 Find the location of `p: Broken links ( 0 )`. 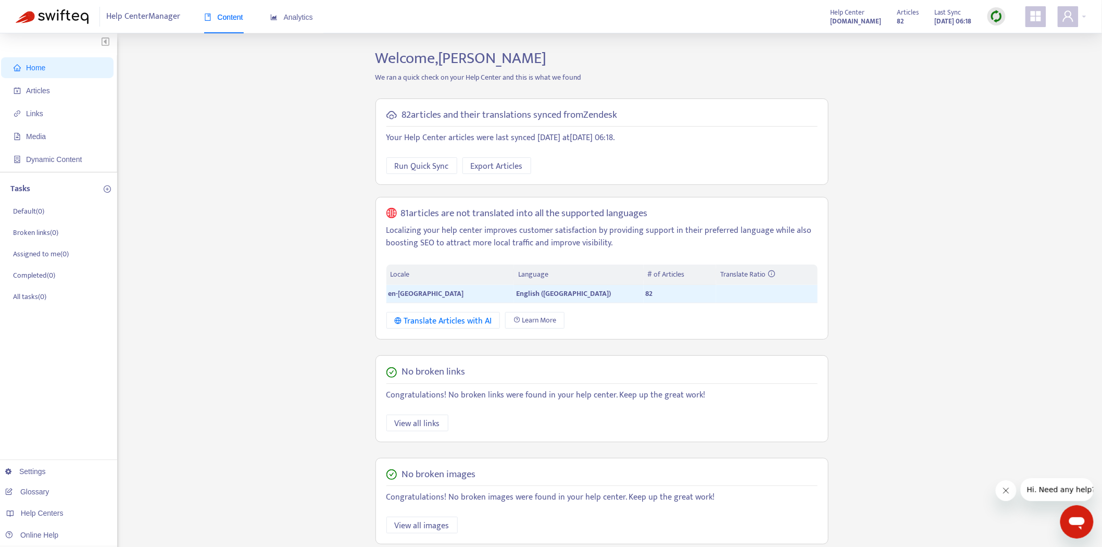

p: Broken links ( 0 ) is located at coordinates (35, 232).